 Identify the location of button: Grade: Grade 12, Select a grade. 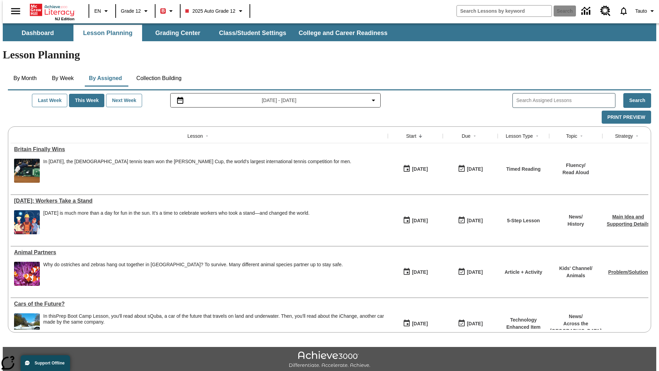
(135, 11).